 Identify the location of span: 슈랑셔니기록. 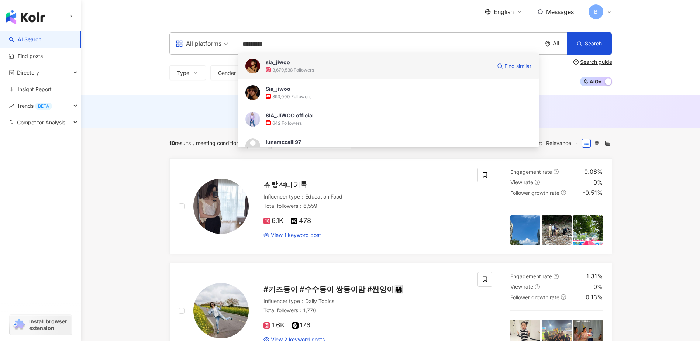
(286, 185).